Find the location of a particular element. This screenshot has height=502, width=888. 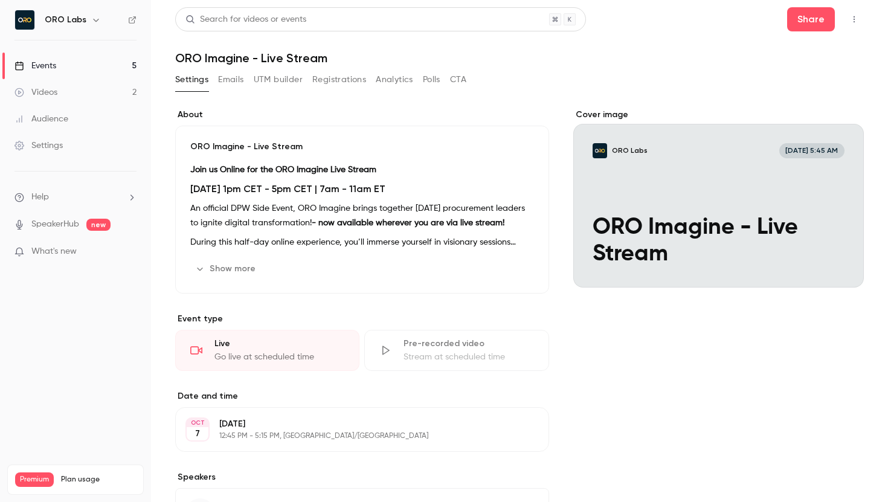

button: UTM builder is located at coordinates (278, 80).